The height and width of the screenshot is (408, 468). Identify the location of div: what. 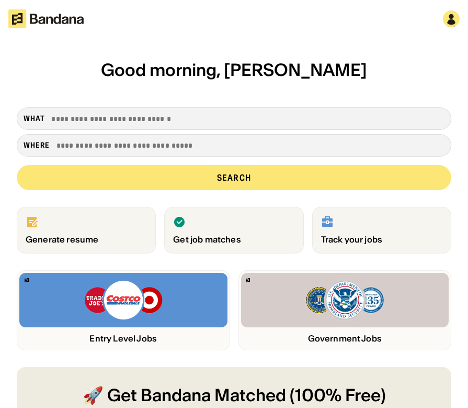
(34, 118).